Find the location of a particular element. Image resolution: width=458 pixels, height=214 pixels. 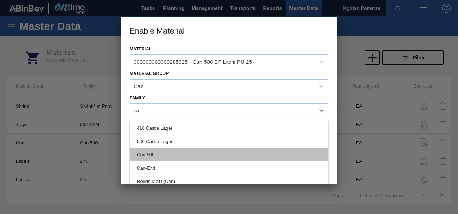

div: 000000000000285325 - Can 500 BF Litchi PU 25 is located at coordinates (193, 61).